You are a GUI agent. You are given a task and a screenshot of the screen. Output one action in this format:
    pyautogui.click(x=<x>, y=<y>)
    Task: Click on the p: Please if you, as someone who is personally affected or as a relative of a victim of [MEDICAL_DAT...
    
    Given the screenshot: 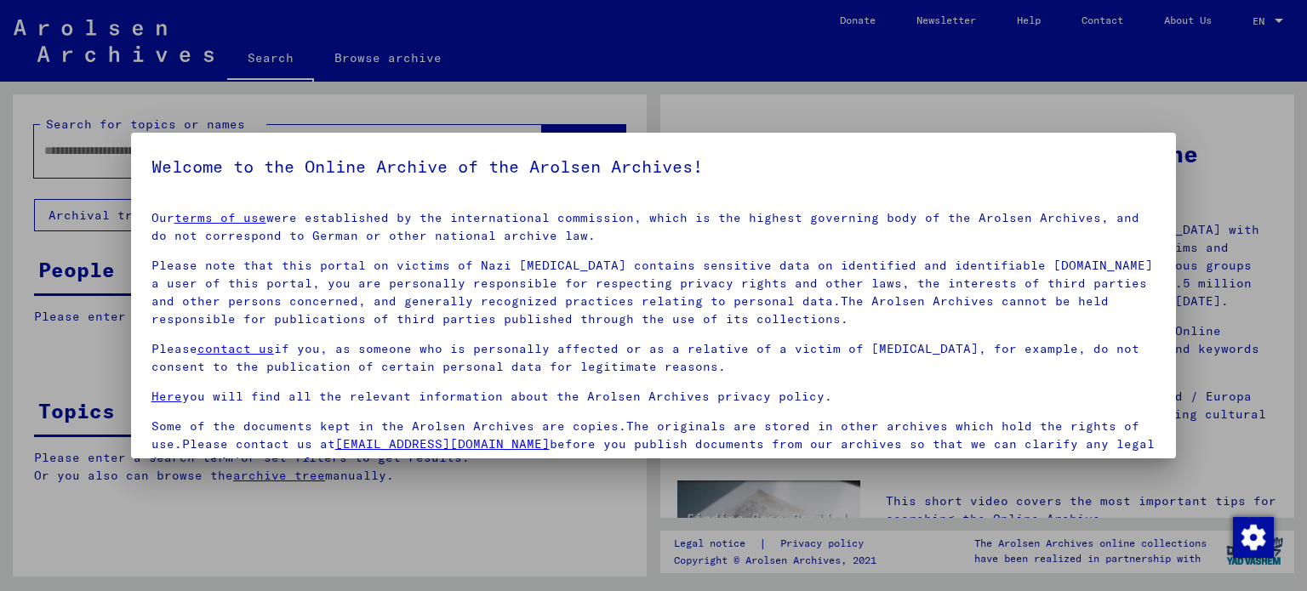 What is the action you would take?
    pyautogui.click(x=653, y=358)
    